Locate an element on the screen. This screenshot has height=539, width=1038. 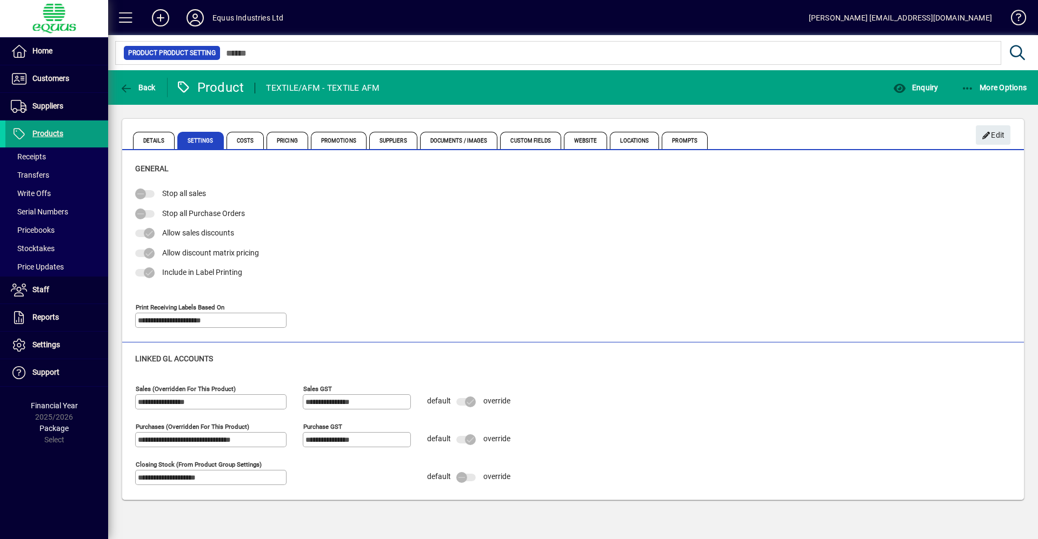
span: Custom Fields is located at coordinates (530, 141).